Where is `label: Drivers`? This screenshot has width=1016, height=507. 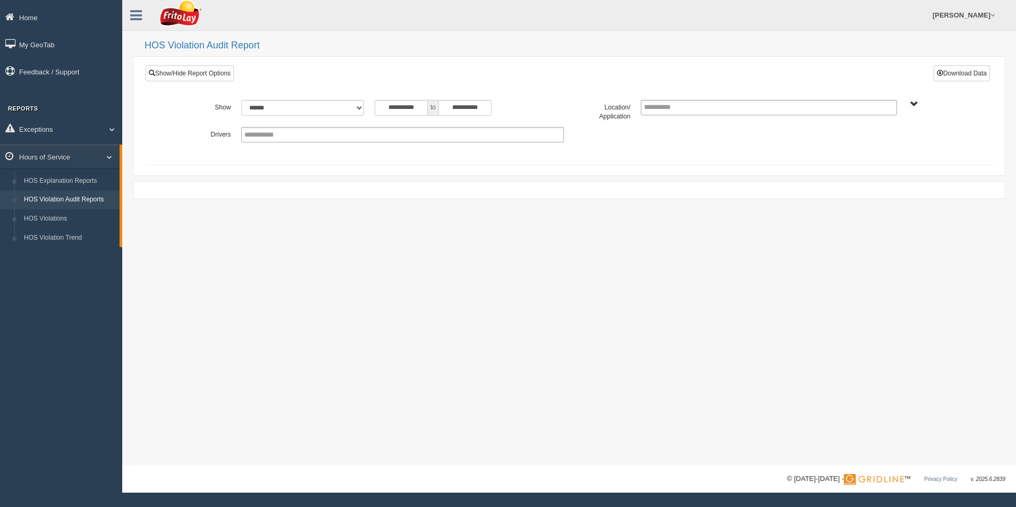 label: Drivers is located at coordinates (202, 133).